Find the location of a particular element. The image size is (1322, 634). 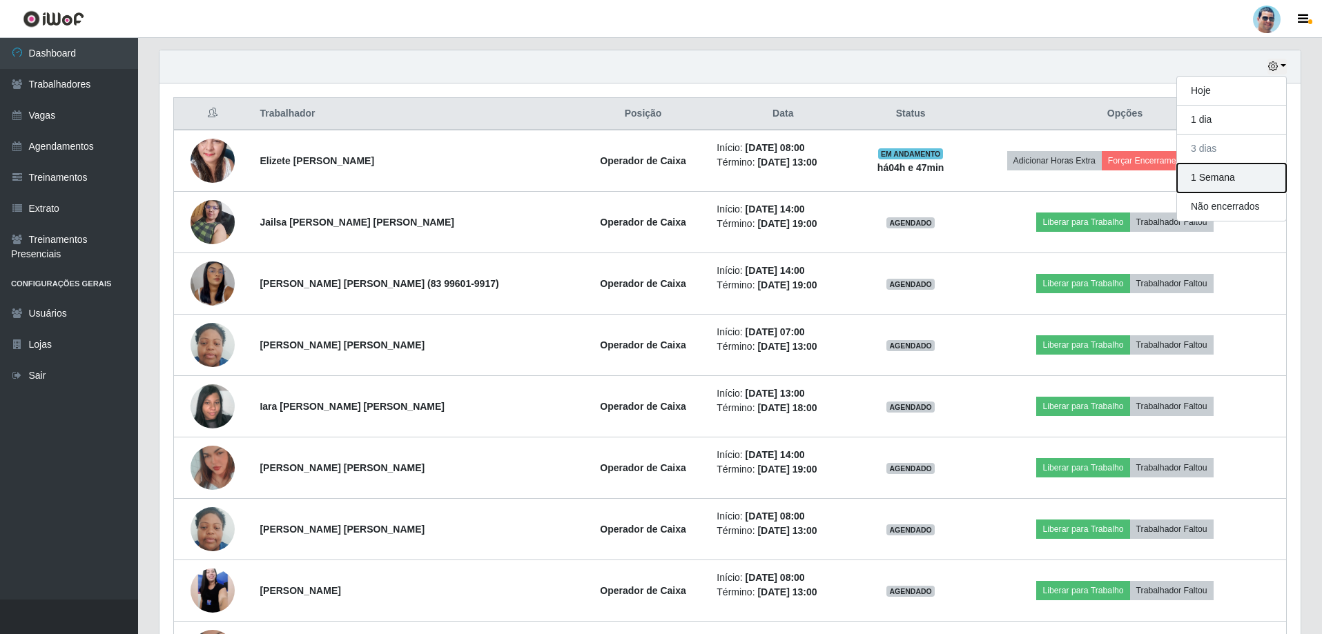

img: 1749692047494.jpeg is located at coordinates (213, 222).